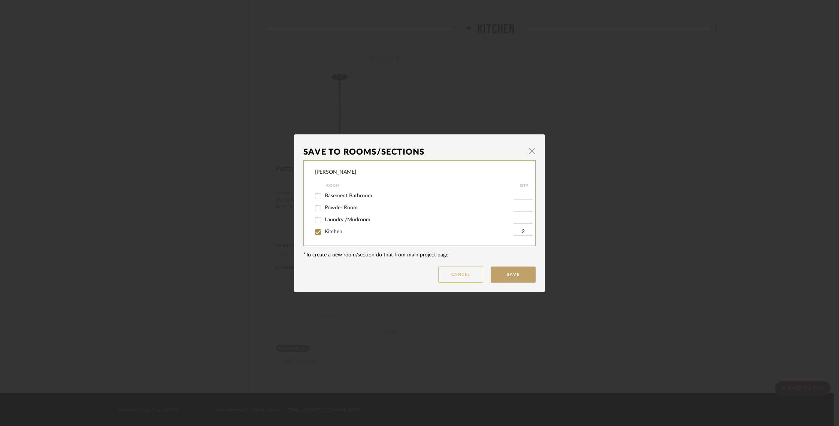 This screenshot has height=426, width=839. Describe the element at coordinates (513, 274) in the screenshot. I see `button: Save` at that location.